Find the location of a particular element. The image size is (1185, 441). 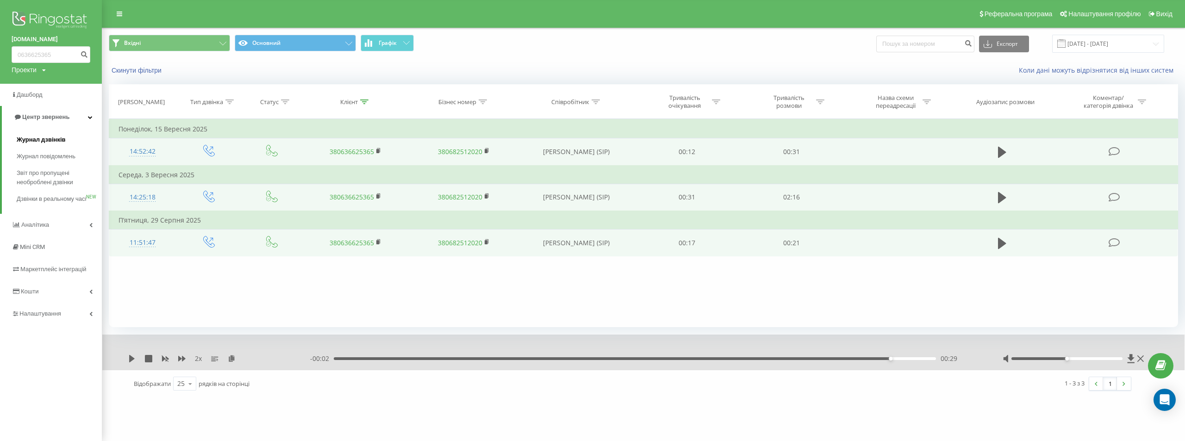

td: 02:16 is located at coordinates (791, 197).